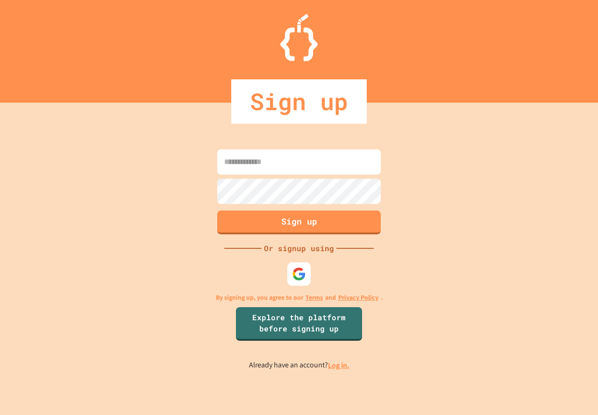 This screenshot has width=598, height=415. What do you see at coordinates (299, 274) in the screenshot?
I see `img: google-icon.svg` at bounding box center [299, 274].